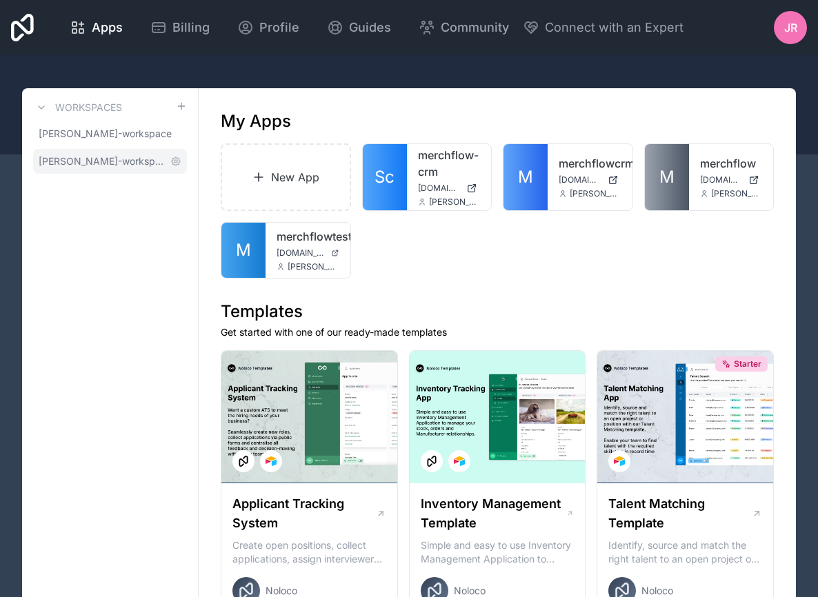 This screenshot has width=818, height=597. I want to click on a: Apps, so click(96, 28).